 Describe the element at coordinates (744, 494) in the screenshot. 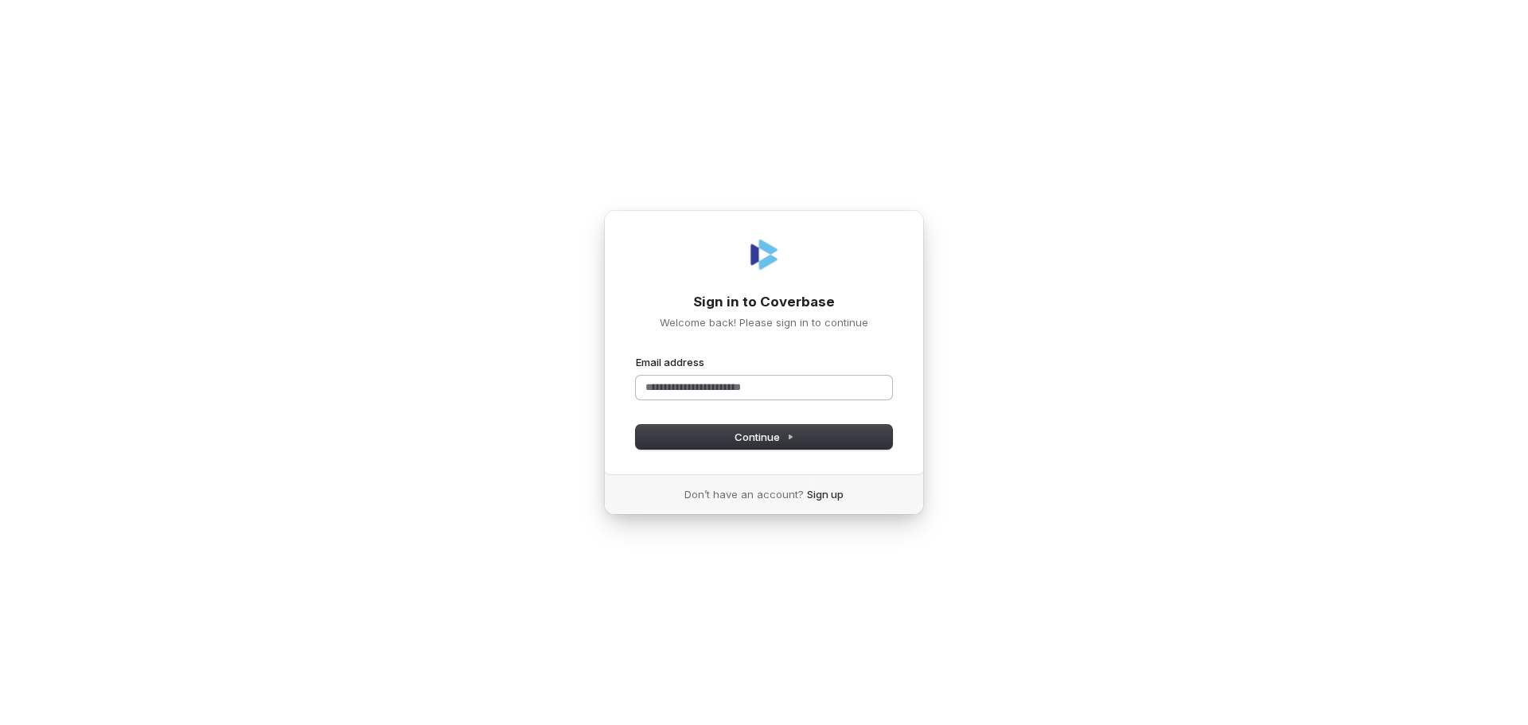

I see `span: Don’t have an account?` at that location.